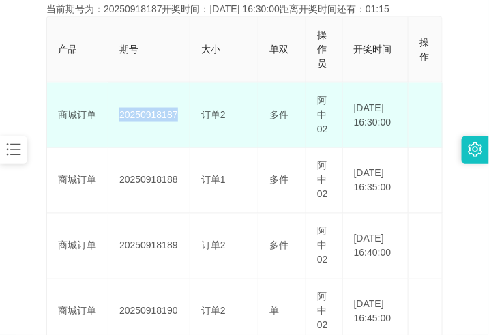 This screenshot has width=489, height=335. I want to click on td: 20250918188, so click(149, 181).